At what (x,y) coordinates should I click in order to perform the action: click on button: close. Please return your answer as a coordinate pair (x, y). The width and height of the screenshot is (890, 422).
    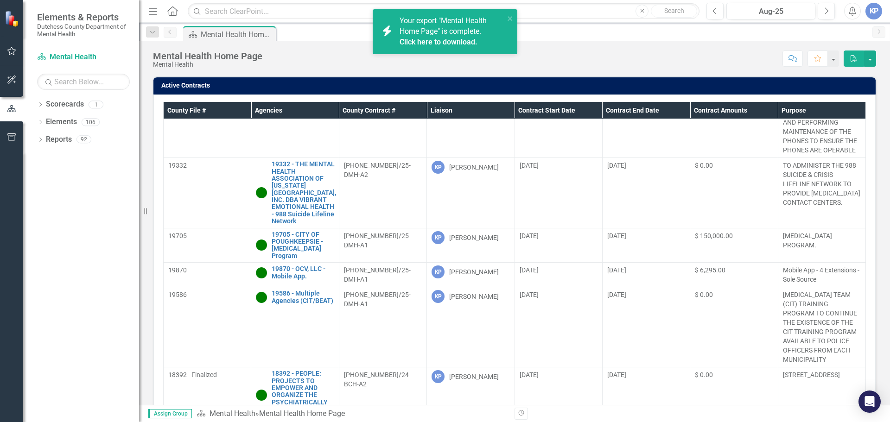
    Looking at the image, I should click on (511, 18).